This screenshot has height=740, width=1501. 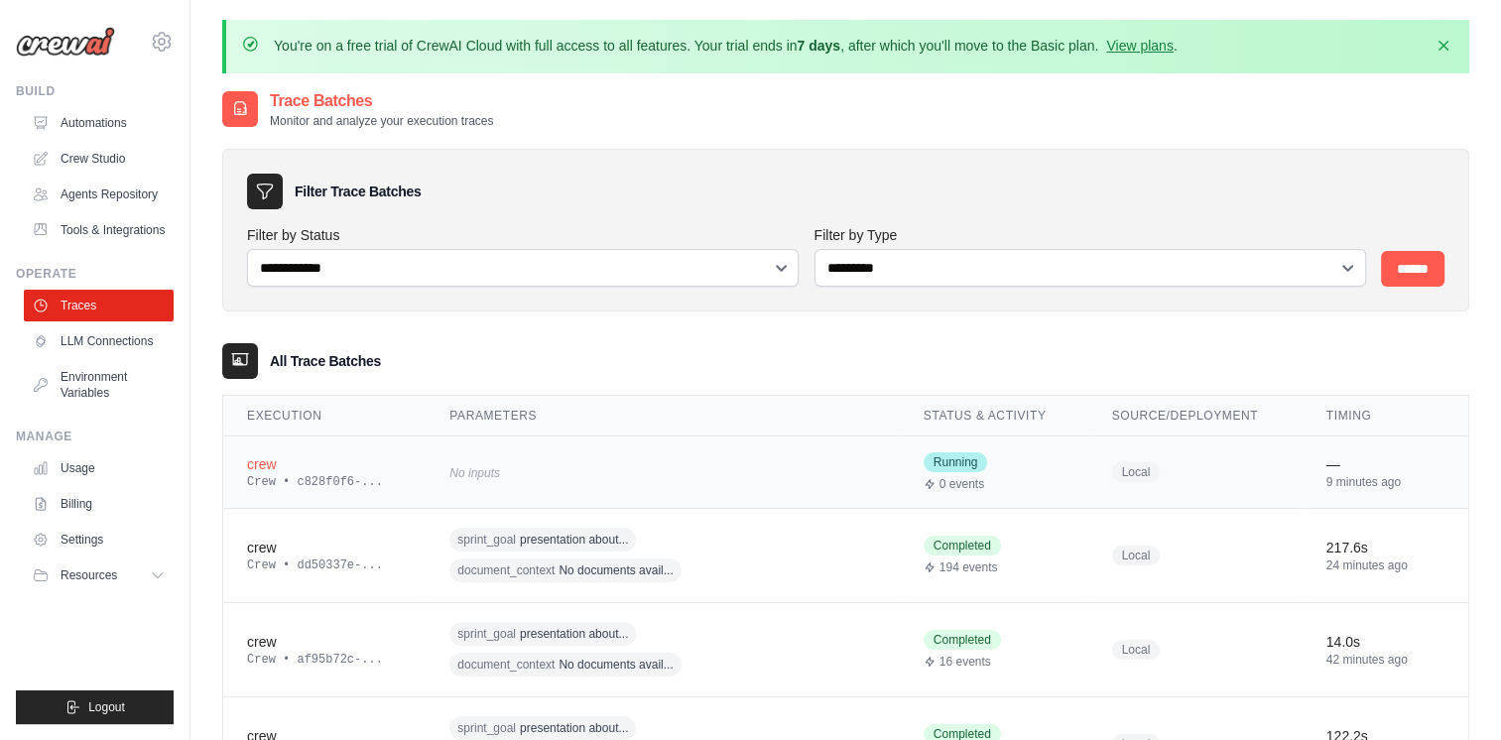 I want to click on a: Environment Variables, so click(x=98, y=385).